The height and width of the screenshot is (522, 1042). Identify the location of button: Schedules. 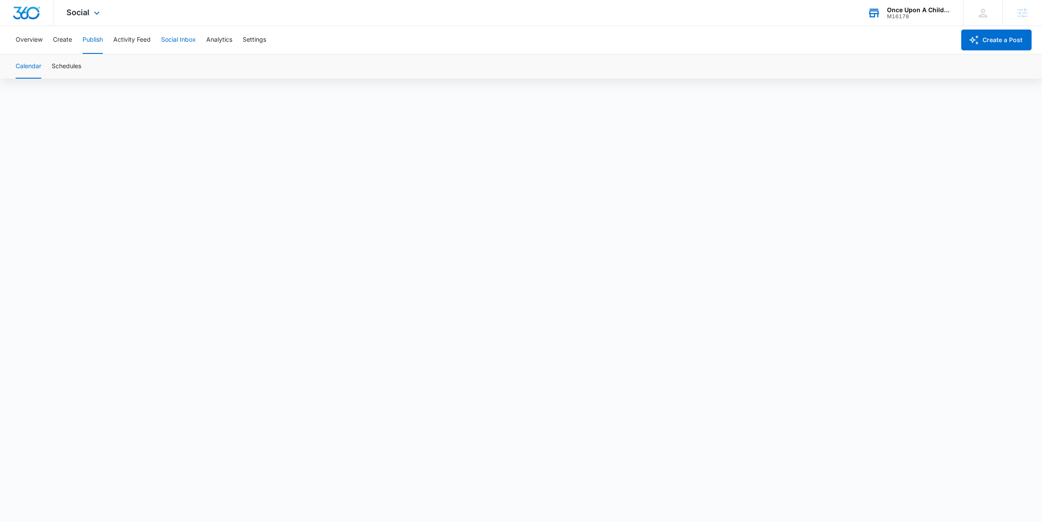
(66, 66).